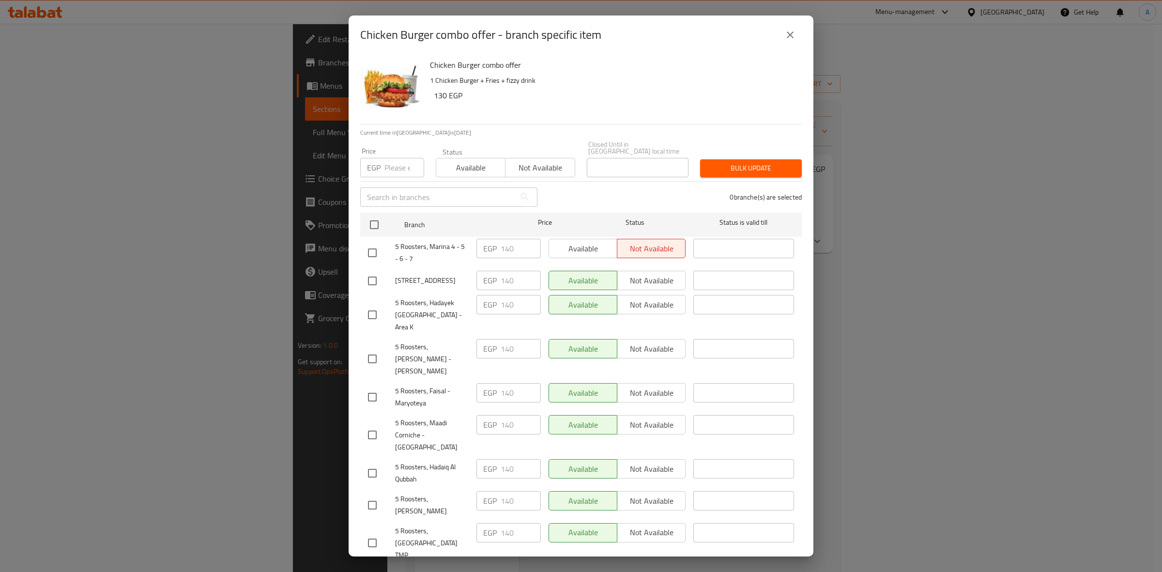 This screenshot has width=1162, height=572. What do you see at coordinates (612, 80) in the screenshot?
I see `p: 1 Chicken Burger + Fries + fizzy drink` at bounding box center [612, 80].